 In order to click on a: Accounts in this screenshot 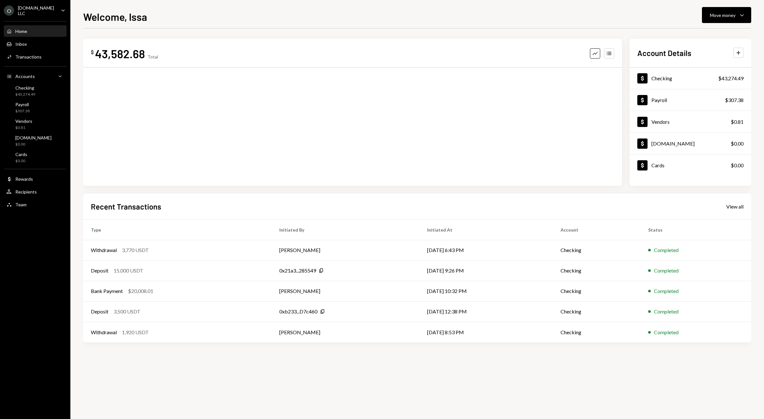, I will do `click(35, 76)`.